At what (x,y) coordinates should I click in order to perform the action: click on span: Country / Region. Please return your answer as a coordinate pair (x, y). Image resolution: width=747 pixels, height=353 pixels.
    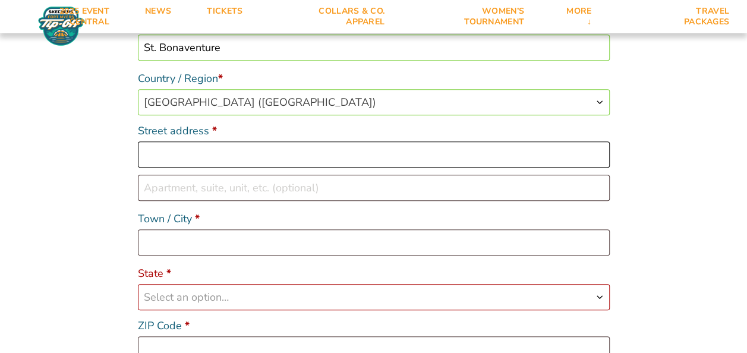
    Looking at the image, I should click on (374, 102).